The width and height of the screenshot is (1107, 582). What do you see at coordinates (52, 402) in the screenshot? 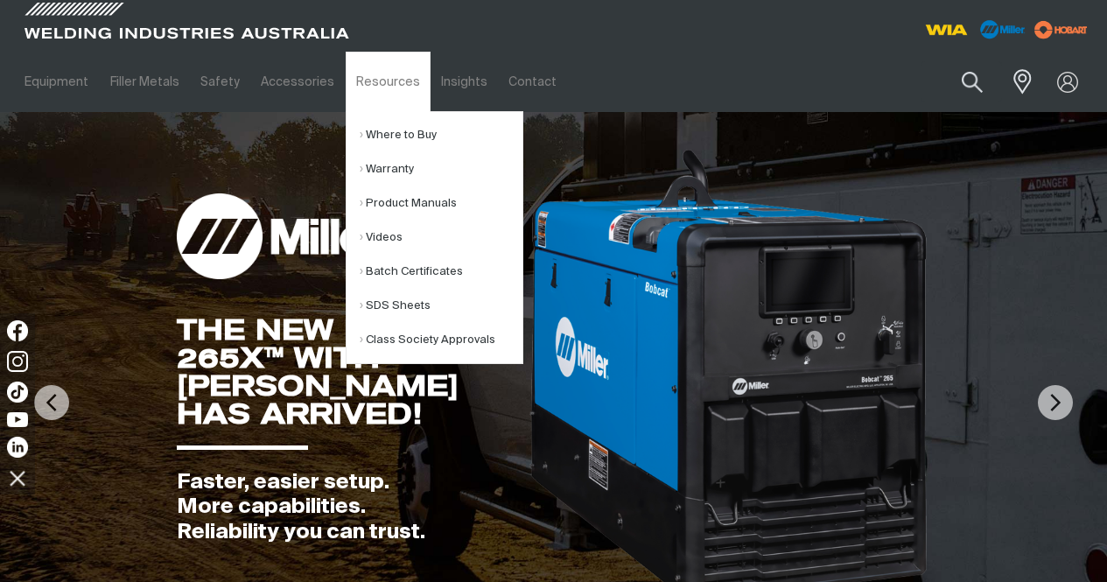
I see `img: PrevArrow` at bounding box center [52, 402].